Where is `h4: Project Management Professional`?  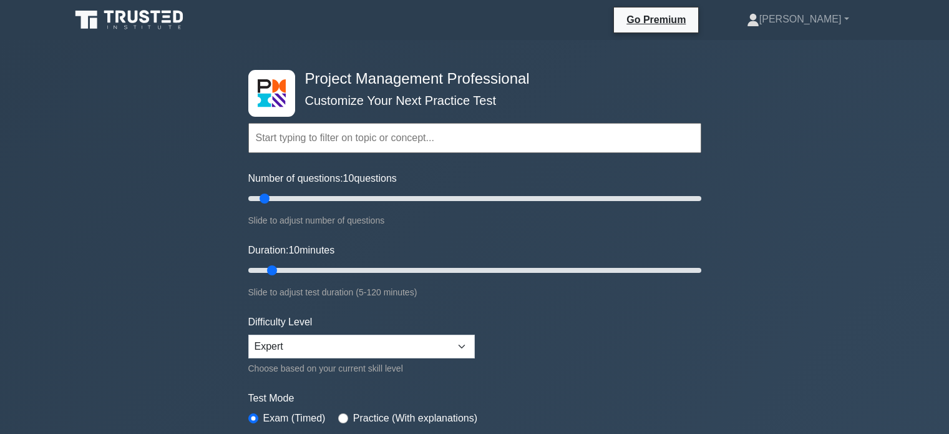 h4: Project Management Professional is located at coordinates (470, 79).